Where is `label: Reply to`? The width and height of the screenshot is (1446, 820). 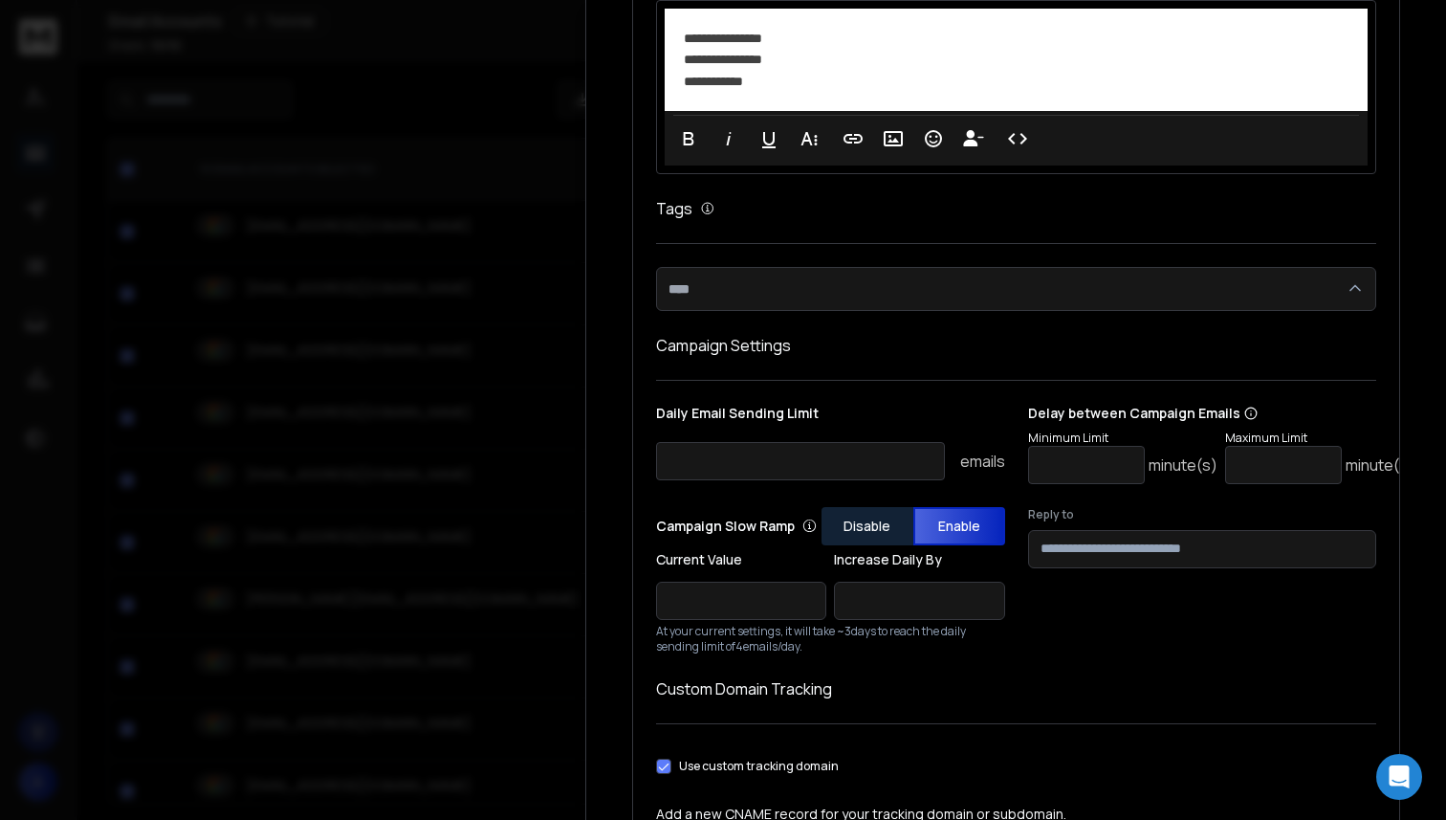 label: Reply to is located at coordinates (1202, 515).